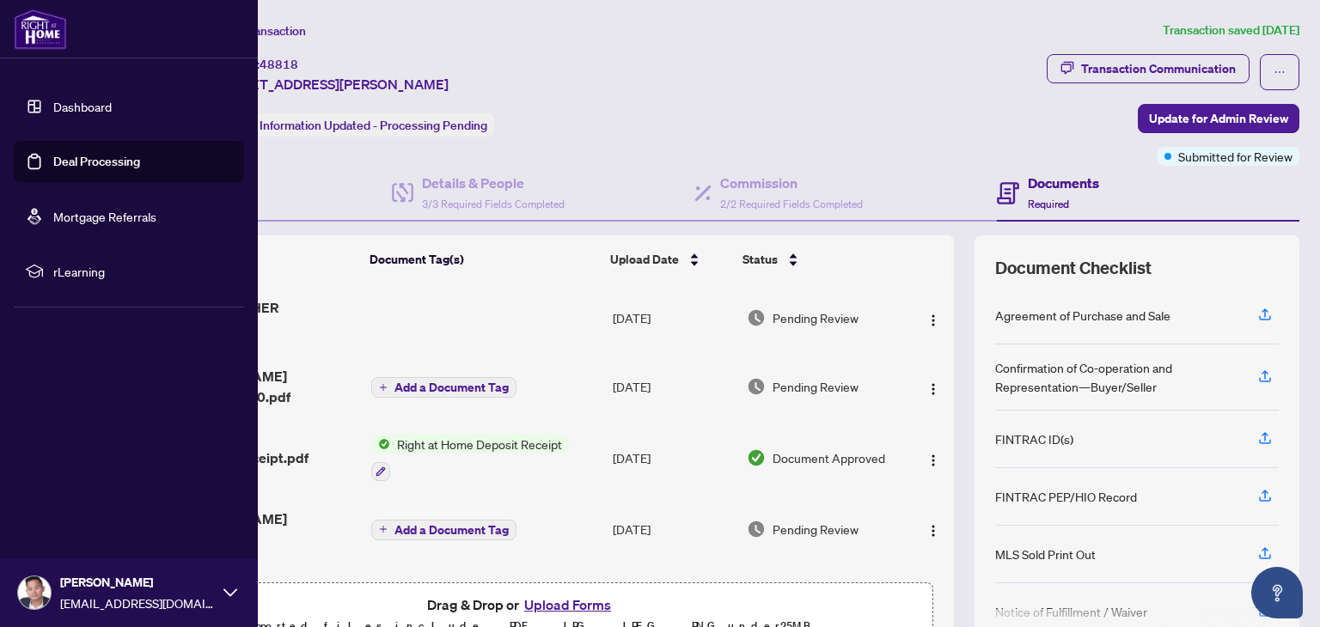  Describe the element at coordinates (40, 29) in the screenshot. I see `img: logo` at that location.